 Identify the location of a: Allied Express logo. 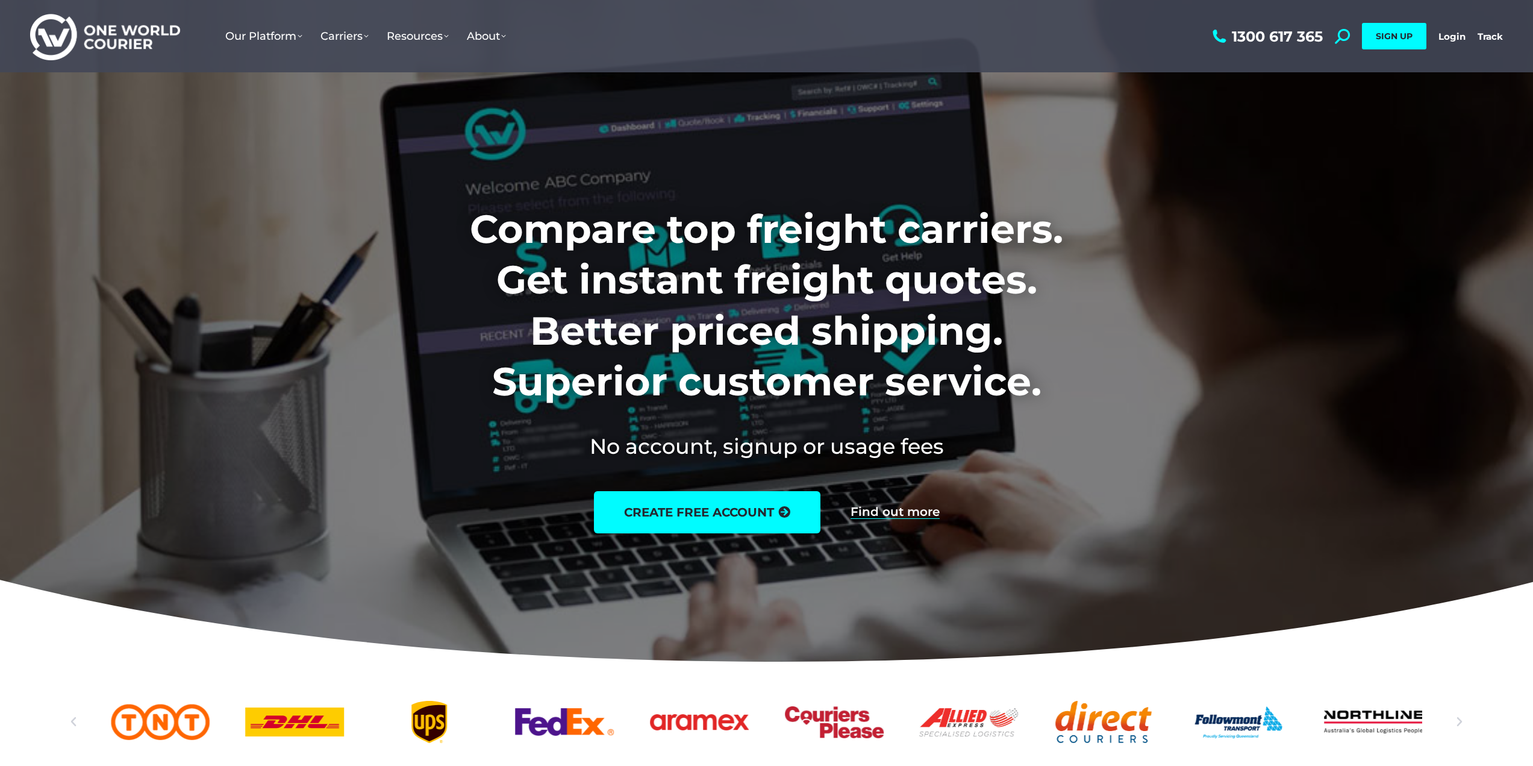
(969, 722).